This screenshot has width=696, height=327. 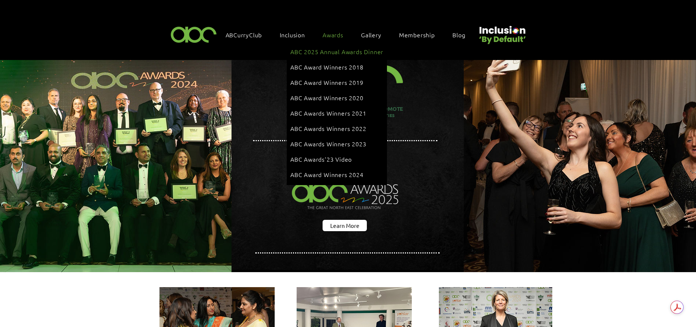 What do you see at coordinates (349, 35) in the screenshot?
I see `nav: Site` at bounding box center [349, 35].